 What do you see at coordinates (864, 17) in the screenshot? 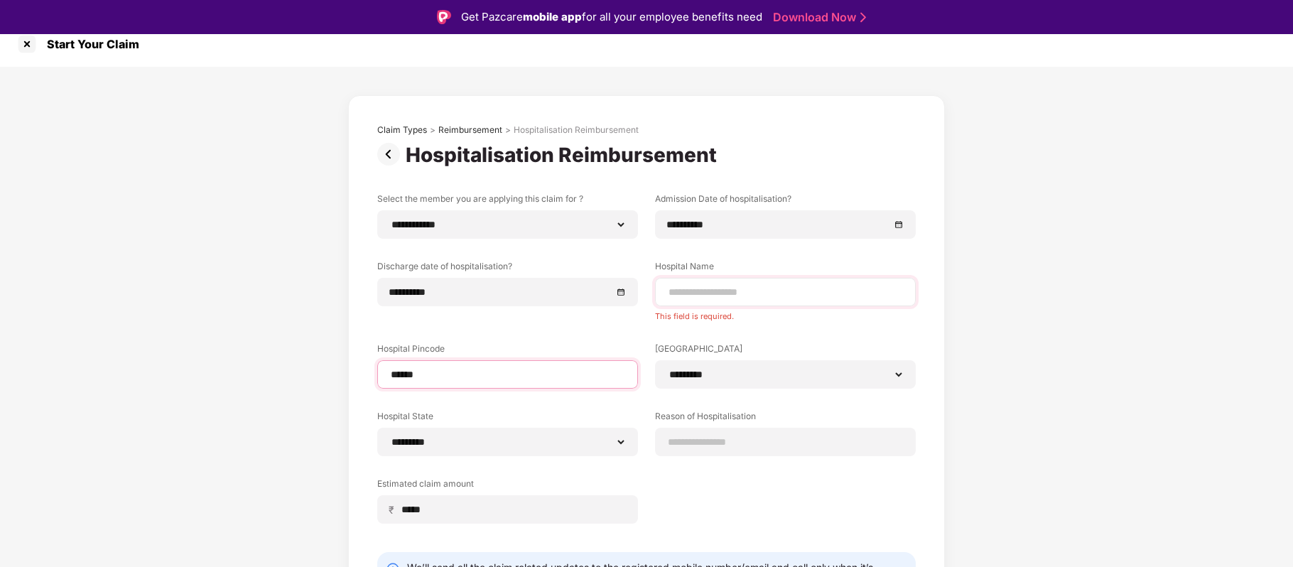
I see `img: Stroke` at bounding box center [864, 17].